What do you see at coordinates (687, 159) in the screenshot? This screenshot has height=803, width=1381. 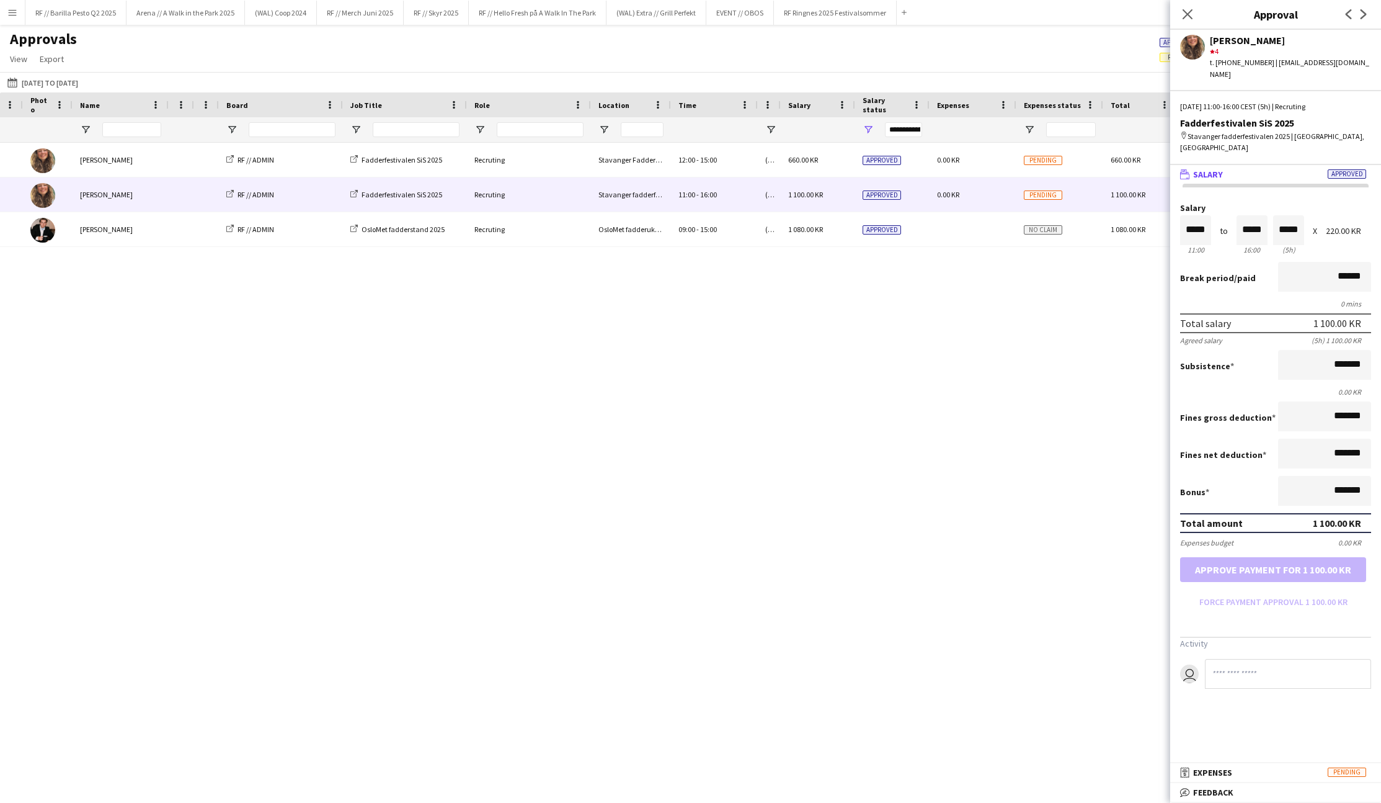 I see `span: 12:00` at bounding box center [687, 159].